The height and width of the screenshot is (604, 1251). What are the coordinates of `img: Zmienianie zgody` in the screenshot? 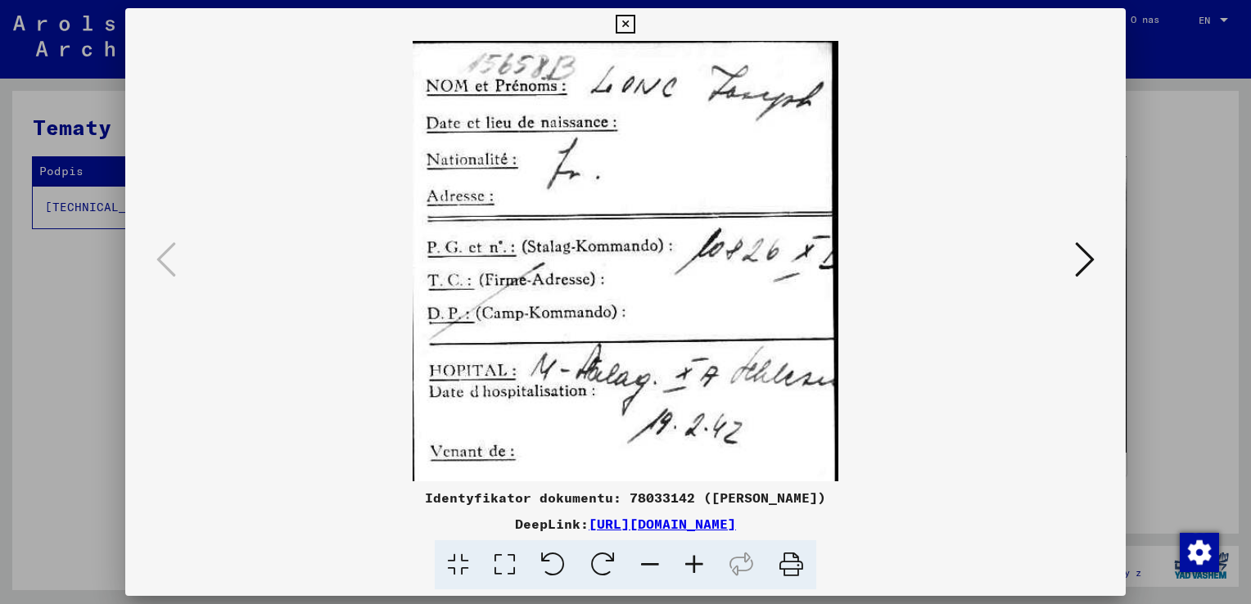 It's located at (1199, 553).